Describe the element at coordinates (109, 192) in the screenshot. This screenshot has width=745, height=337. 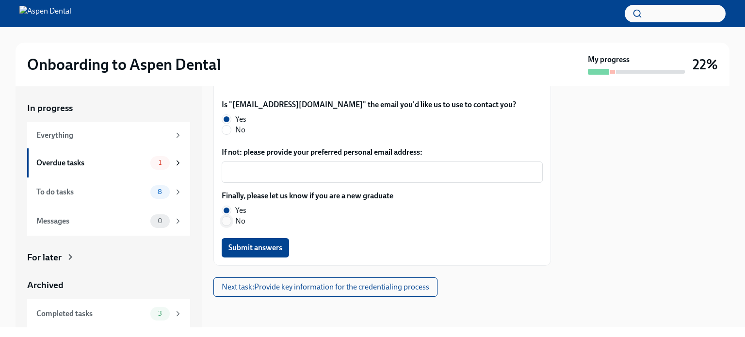
I see `a: To do tasks8` at that location.